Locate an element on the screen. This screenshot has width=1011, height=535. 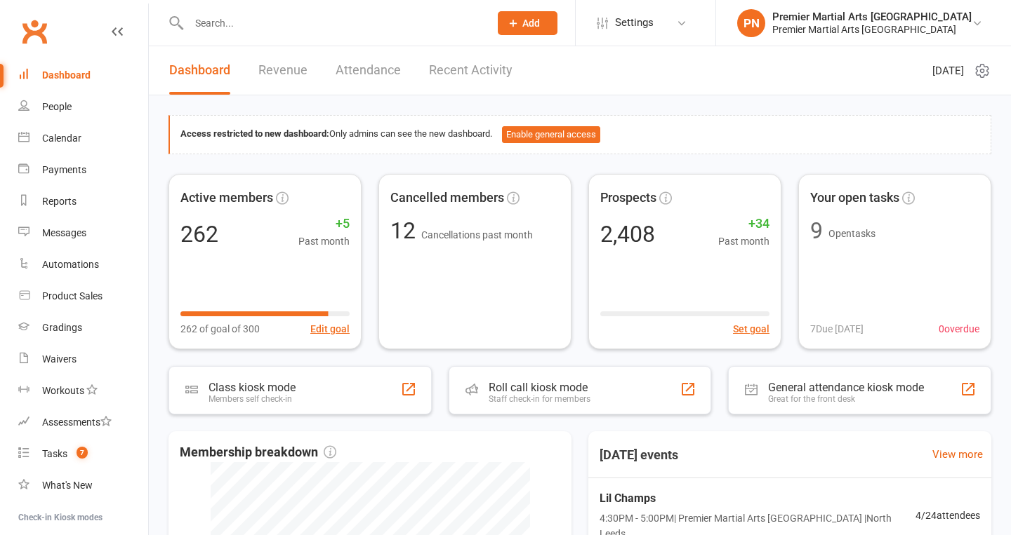
span: Prospects is located at coordinates (628, 198).